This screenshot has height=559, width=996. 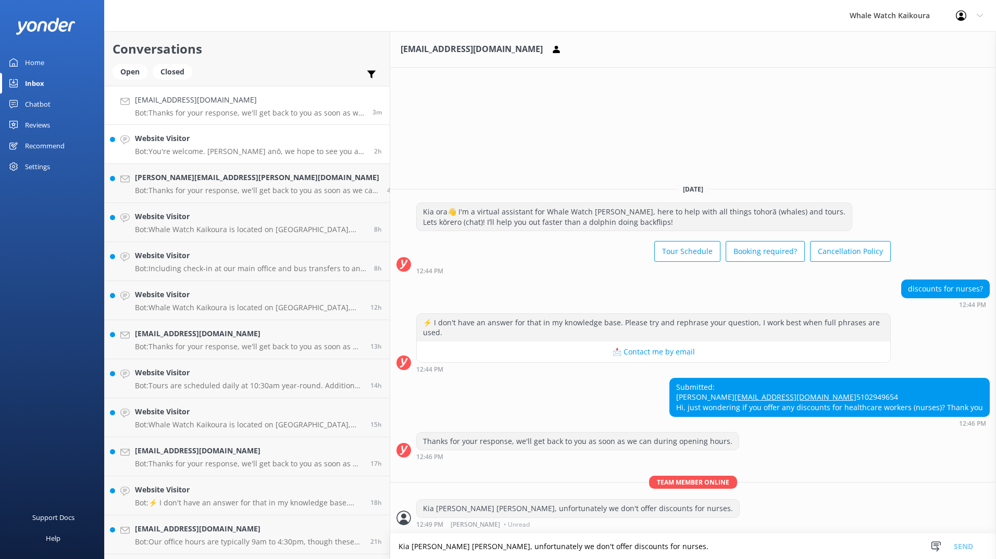 What do you see at coordinates (687, 252) in the screenshot?
I see `button: Tour Schedule` at bounding box center [687, 252].